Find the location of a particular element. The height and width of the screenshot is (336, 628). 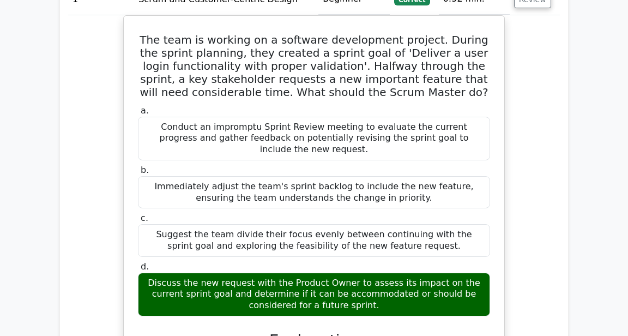

h5: The team is working on a software development project. During the sprint planning, they created a... is located at coordinates (314, 66).